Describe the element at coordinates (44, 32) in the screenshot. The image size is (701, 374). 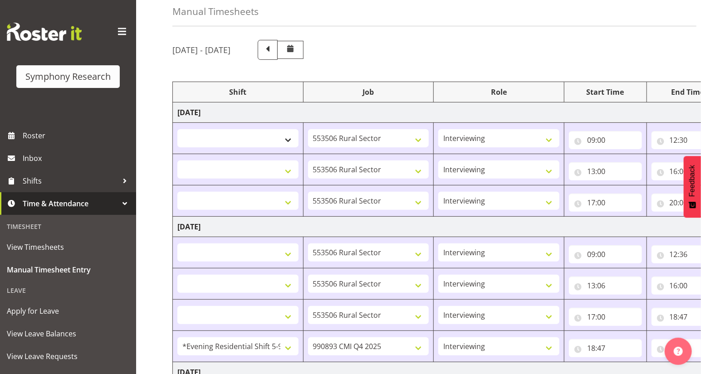
I see `img: Rosterit website logo` at that location.